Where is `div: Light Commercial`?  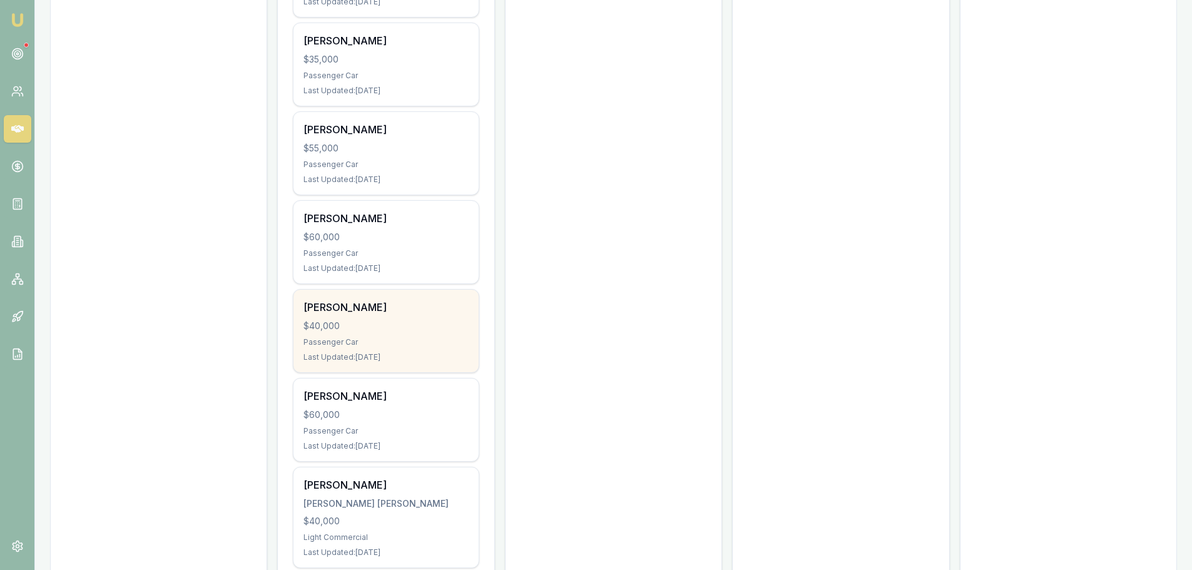 div: Light Commercial is located at coordinates (385, 537).